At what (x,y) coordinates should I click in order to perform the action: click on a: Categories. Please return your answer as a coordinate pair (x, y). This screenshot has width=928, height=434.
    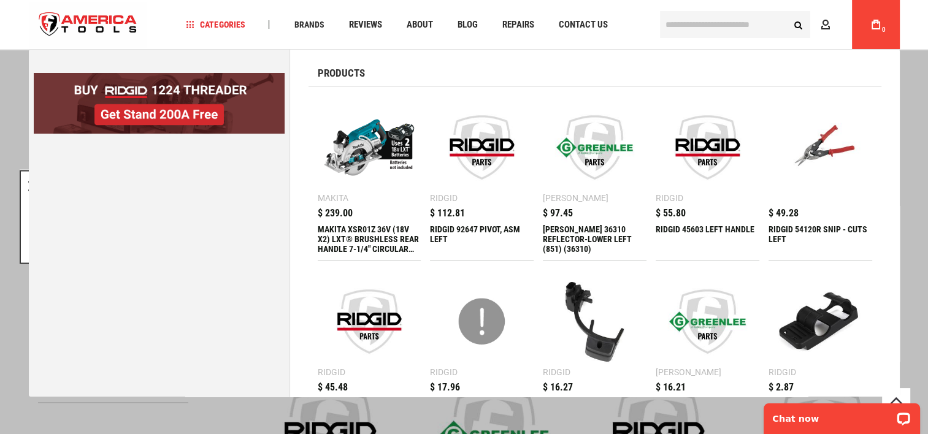
    Looking at the image, I should click on (215, 25).